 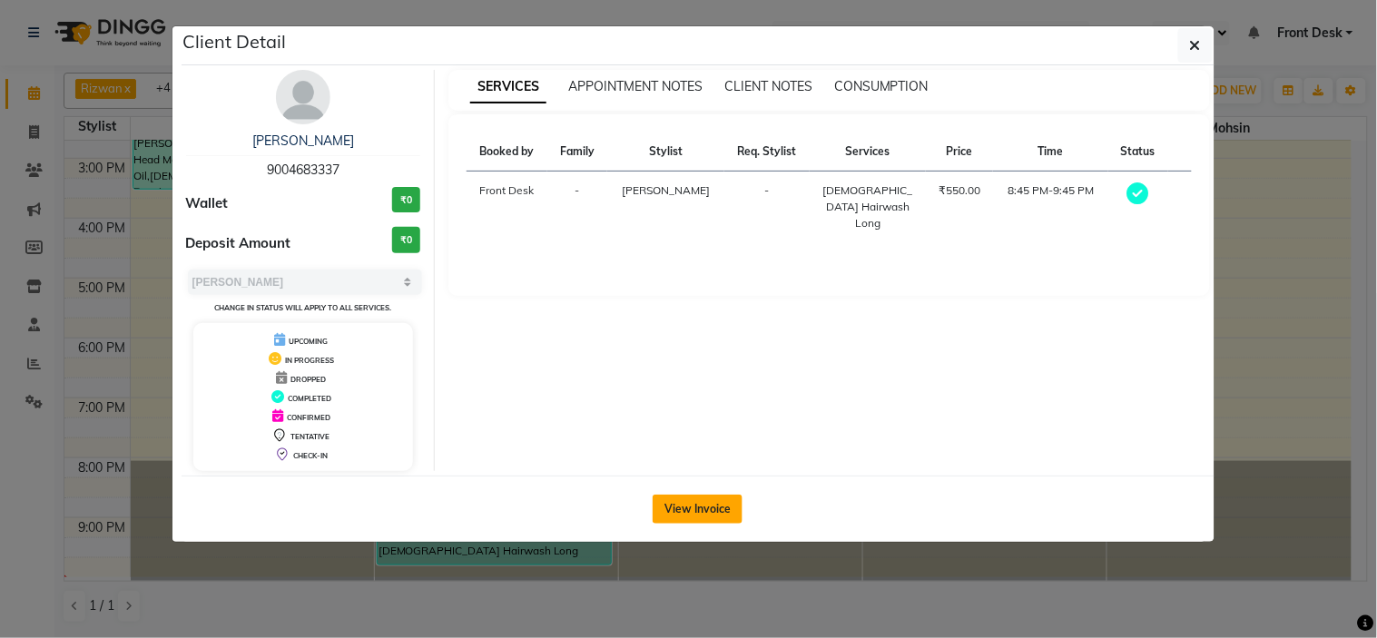 I want to click on span: IN PROGRESS, so click(x=309, y=360).